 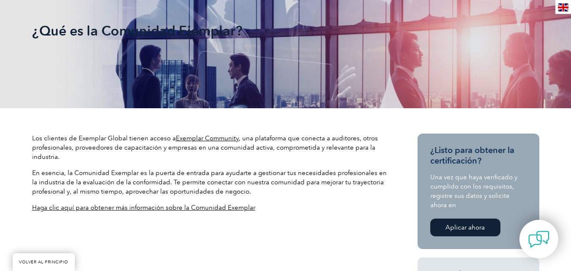 I want to click on font: Una vez que haya verificado y cumplido con los requisitos, registre sus datos y solicite ahora en, so click(x=473, y=191).